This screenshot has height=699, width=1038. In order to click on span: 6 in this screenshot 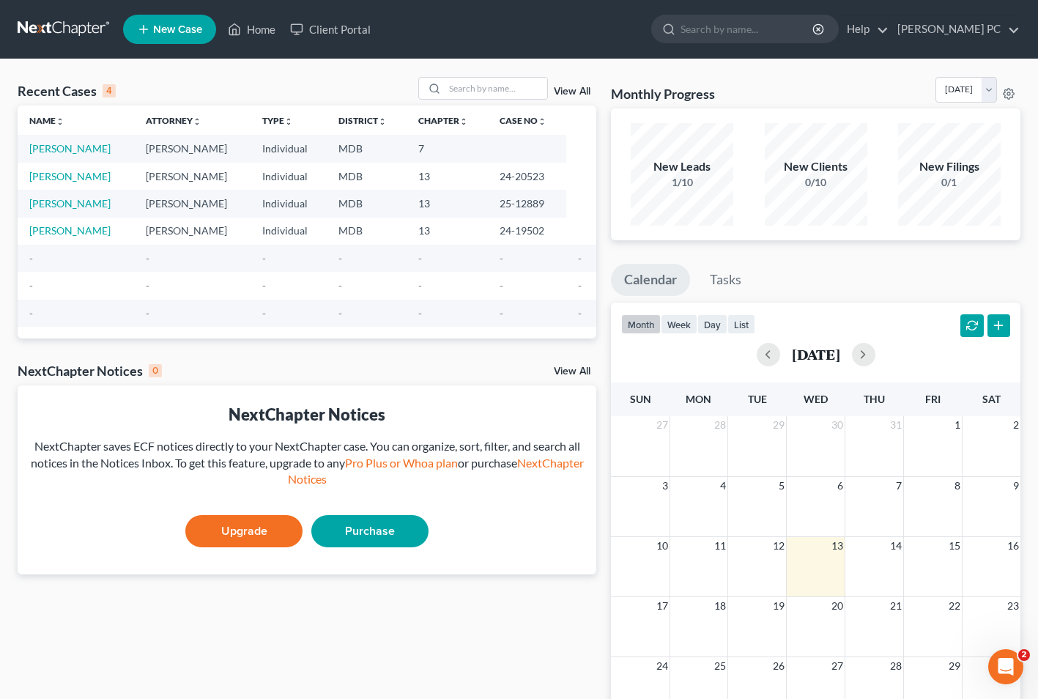, I will do `click(840, 486)`.